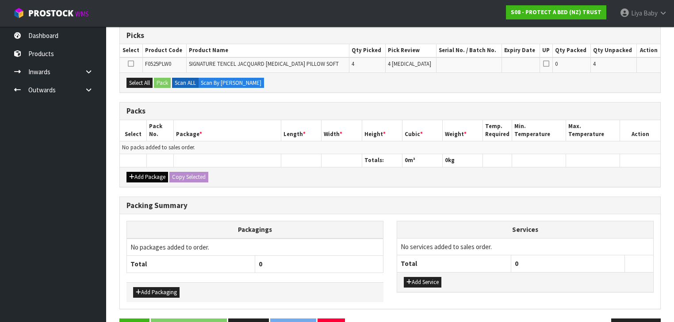 This screenshot has height=322, width=674. I want to click on h3: Packs, so click(390, 111).